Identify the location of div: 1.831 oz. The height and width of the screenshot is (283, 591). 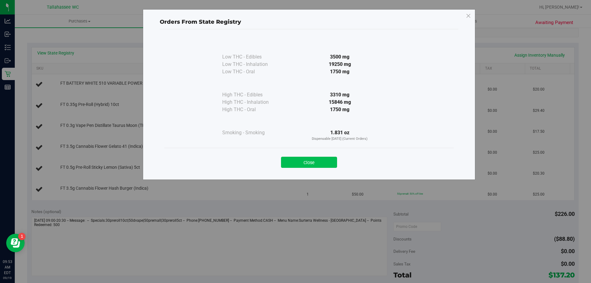
(340, 135).